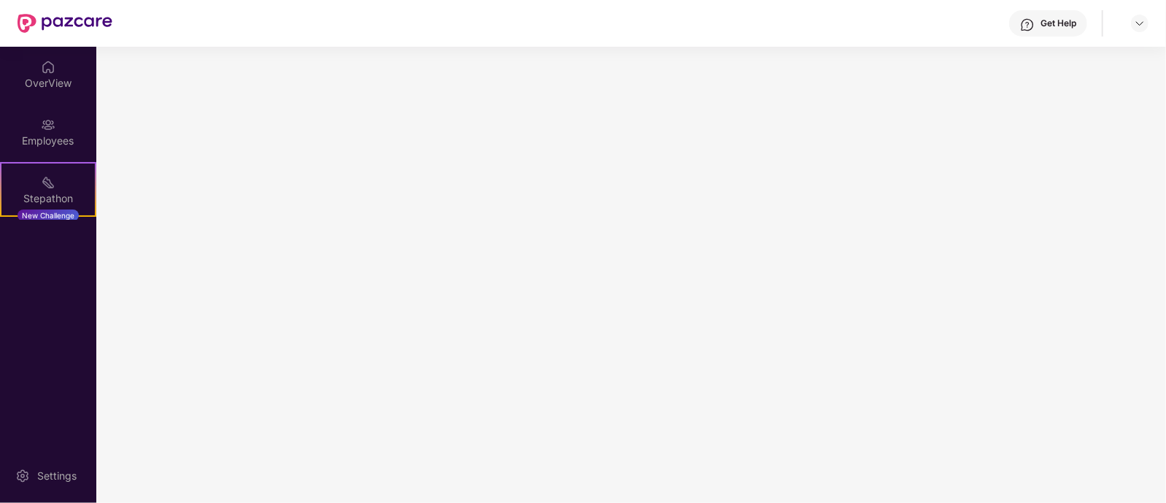 Image resolution: width=1166 pixels, height=503 pixels. I want to click on div: Get Help, so click(1058, 23).